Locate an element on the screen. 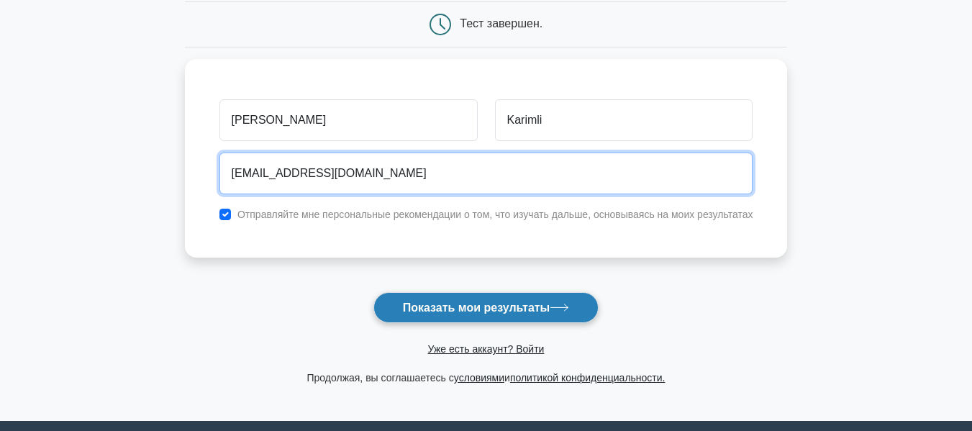 The image size is (972, 431). font: Продолжая, вы соглашаетесь с is located at coordinates (380, 378).